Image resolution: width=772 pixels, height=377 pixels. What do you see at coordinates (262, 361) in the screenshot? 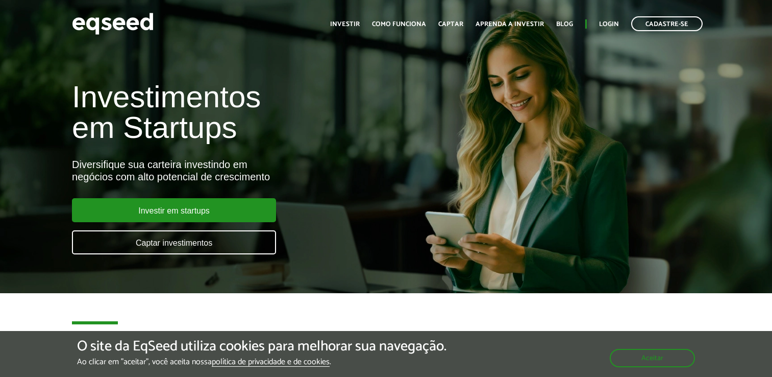
I see `p: Ao clicar em "aceitar", você aceita nossa .` at bounding box center [262, 361].